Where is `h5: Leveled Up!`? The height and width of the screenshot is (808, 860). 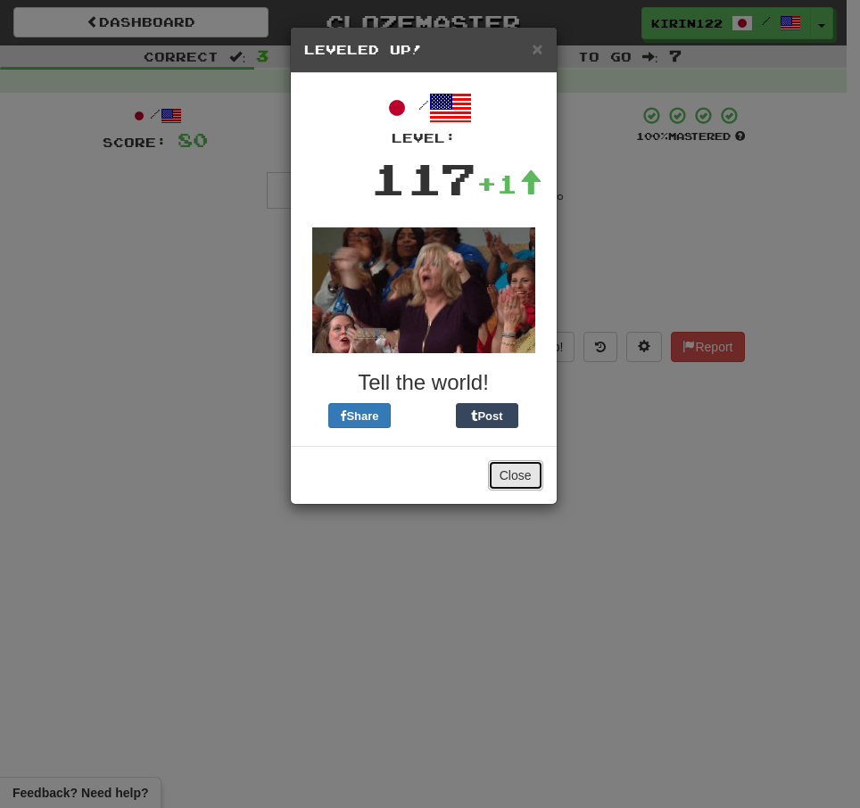 h5: Leveled Up! is located at coordinates (424, 50).